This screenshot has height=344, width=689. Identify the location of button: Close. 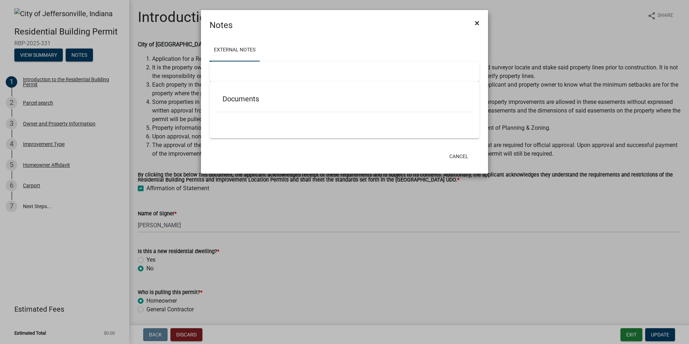
(477, 23).